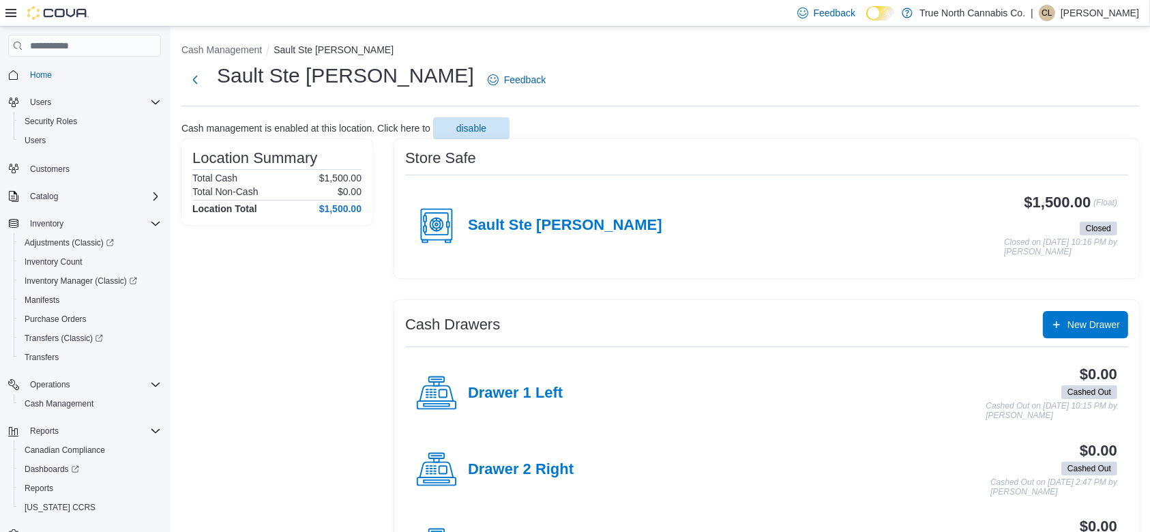 The height and width of the screenshot is (532, 1150). Describe the element at coordinates (1099, 229) in the screenshot. I see `span: Closed` at that location.